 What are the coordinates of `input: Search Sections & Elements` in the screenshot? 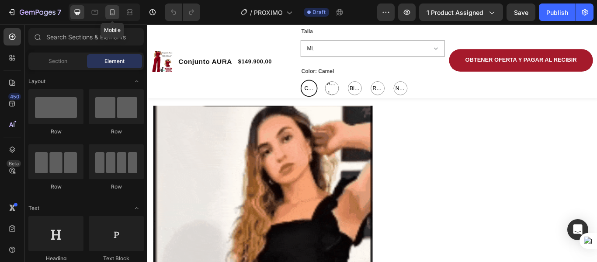 It's located at (86, 37).